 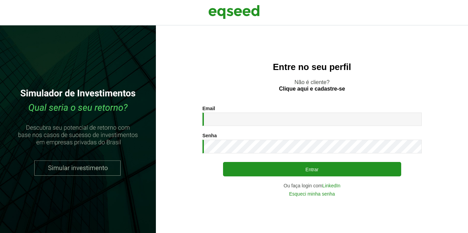 I want to click on p: Não é cliente?, so click(x=312, y=85).